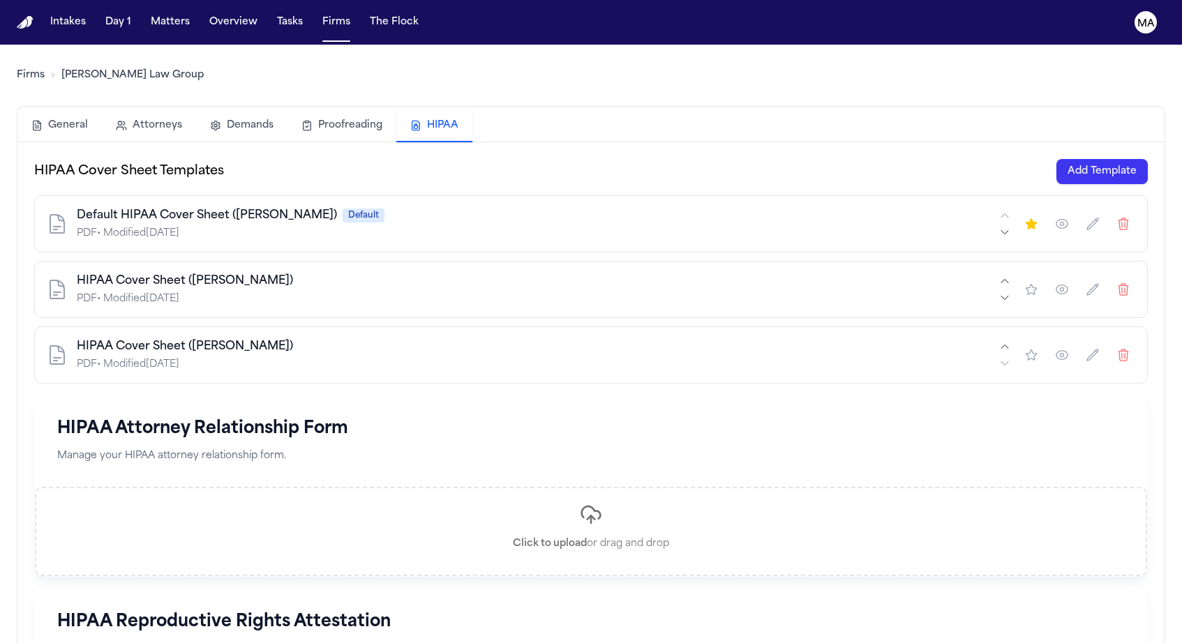 The width and height of the screenshot is (1182, 643). What do you see at coordinates (290, 22) in the screenshot?
I see `button: Tasks` at bounding box center [290, 22].